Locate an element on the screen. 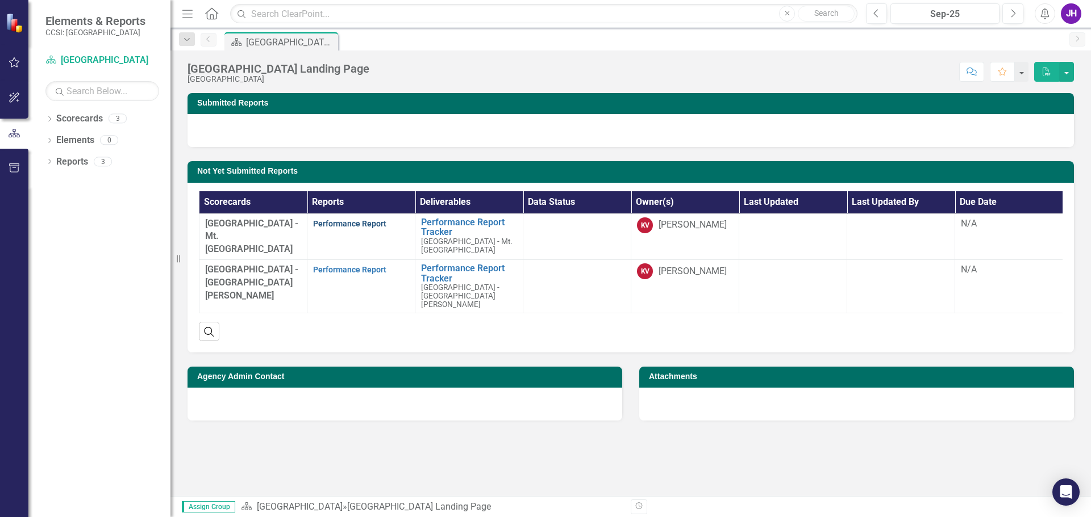 Image resolution: width=1091 pixels, height=517 pixels. div: 0 is located at coordinates (109, 140).